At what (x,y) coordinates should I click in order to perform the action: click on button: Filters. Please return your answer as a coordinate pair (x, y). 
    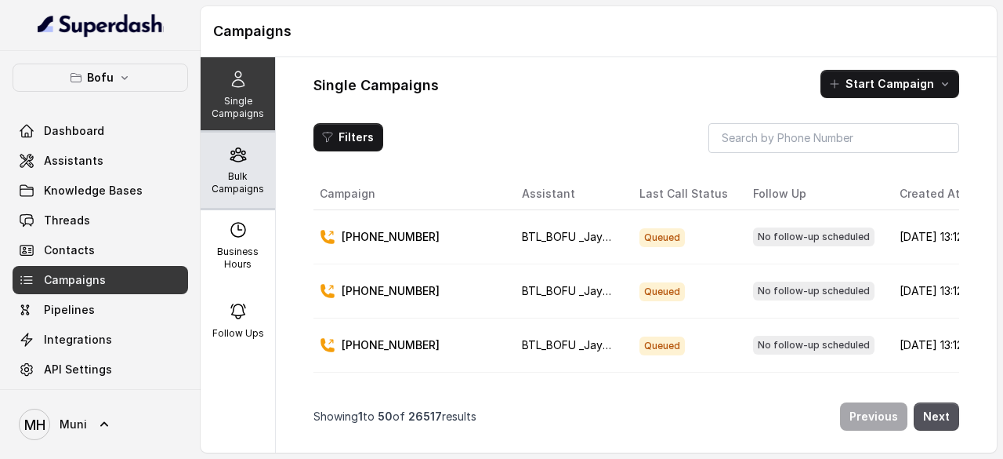
    Looking at the image, I should click on (348, 137).